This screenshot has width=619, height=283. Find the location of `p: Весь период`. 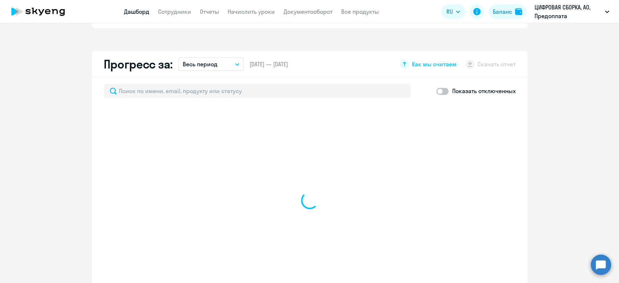

p: Весь период is located at coordinates (200, 64).